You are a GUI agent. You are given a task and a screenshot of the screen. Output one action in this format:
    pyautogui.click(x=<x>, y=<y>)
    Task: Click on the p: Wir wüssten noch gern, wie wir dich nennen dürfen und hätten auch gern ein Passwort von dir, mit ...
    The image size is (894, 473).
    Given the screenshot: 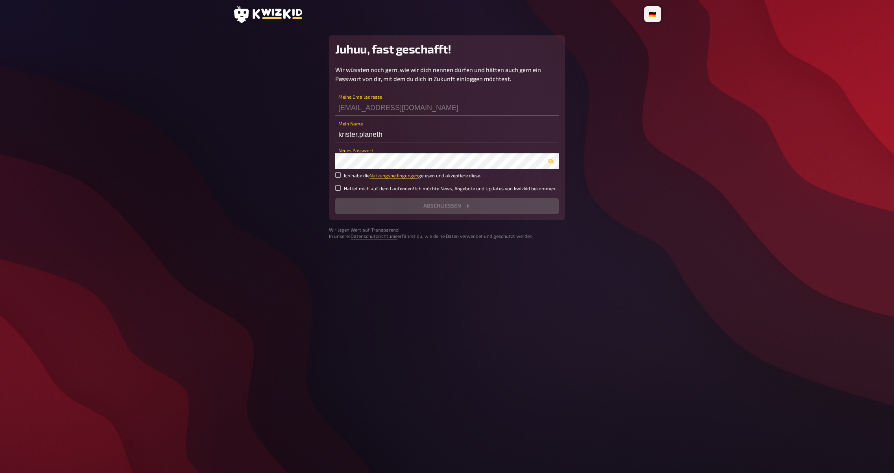 What is the action you would take?
    pyautogui.click(x=447, y=74)
    